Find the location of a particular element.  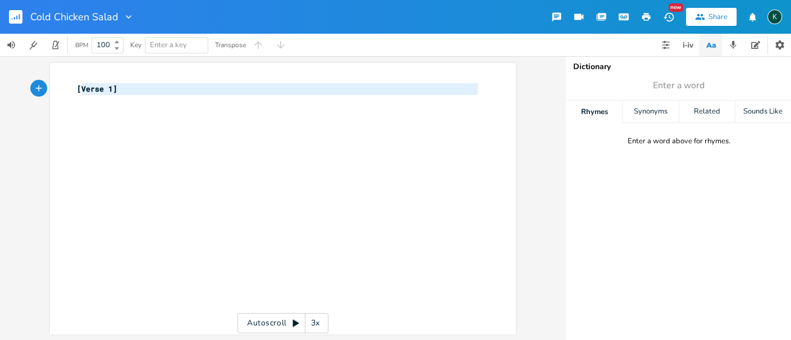

div: Synonyms is located at coordinates (650, 112).